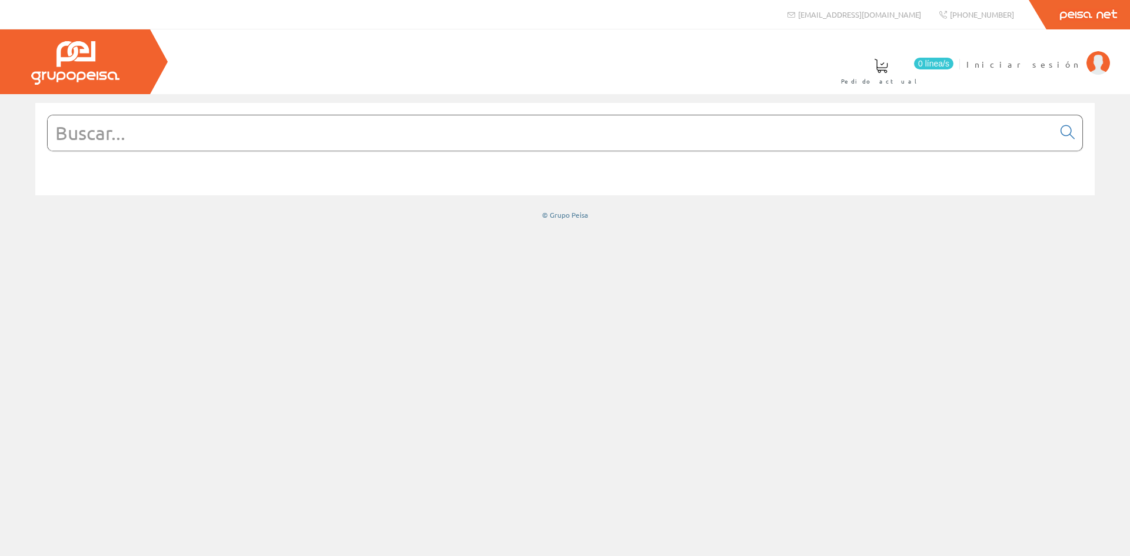 The height and width of the screenshot is (556, 1130). What do you see at coordinates (1038, 54) in the screenshot?
I see `a: Iniciar sesión` at bounding box center [1038, 54].